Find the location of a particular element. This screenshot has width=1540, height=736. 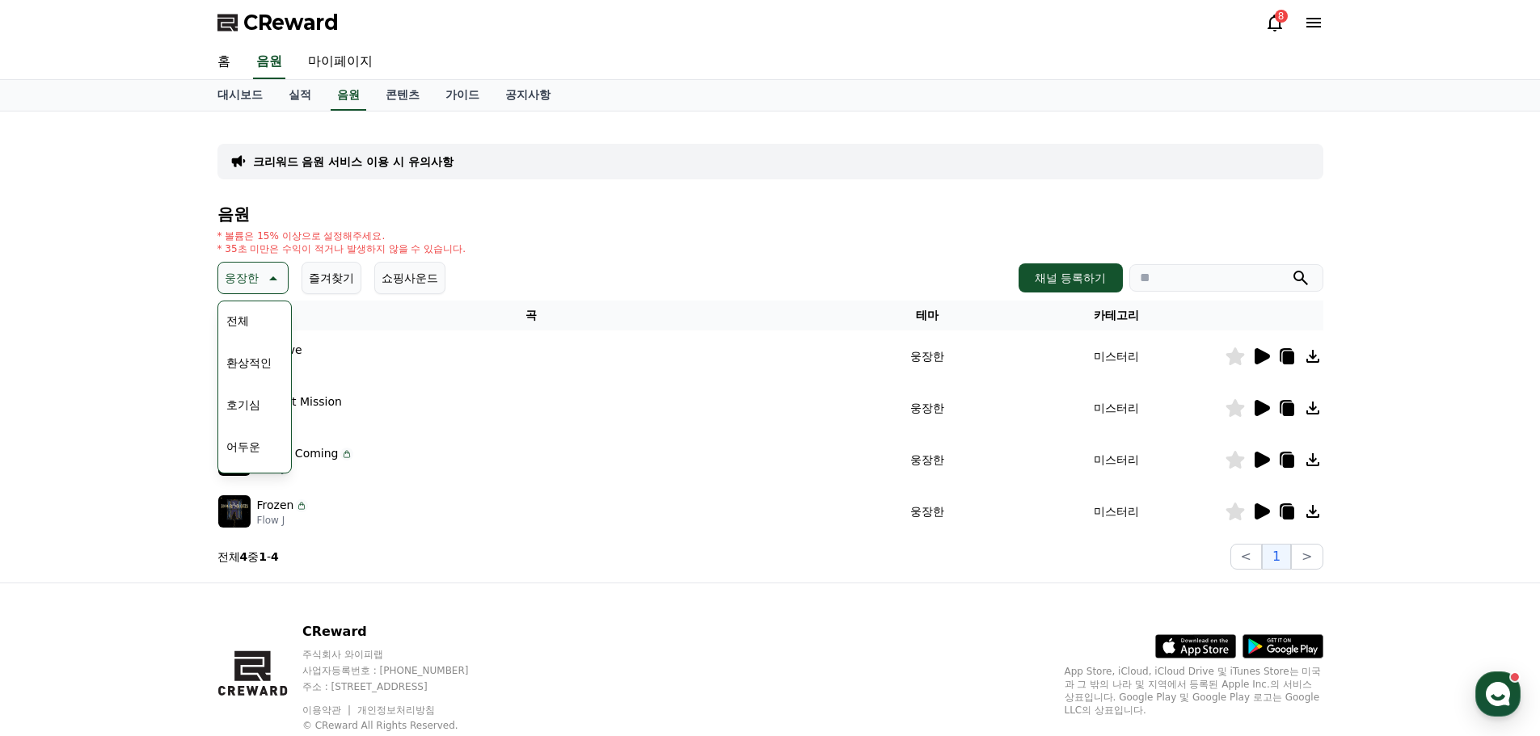

a: 이용약관 is located at coordinates (327, 710).